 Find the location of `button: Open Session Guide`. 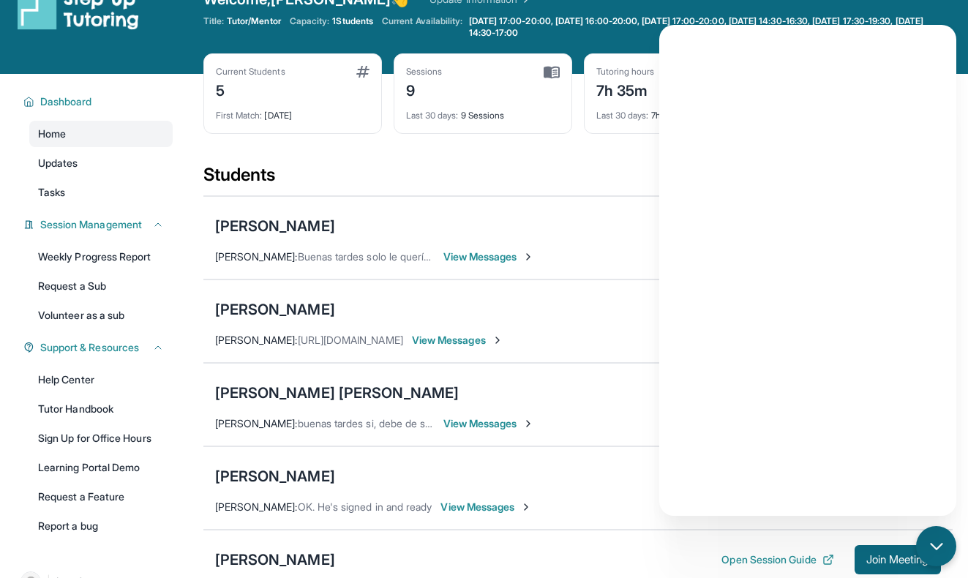

button: Open Session Guide is located at coordinates (777, 560).